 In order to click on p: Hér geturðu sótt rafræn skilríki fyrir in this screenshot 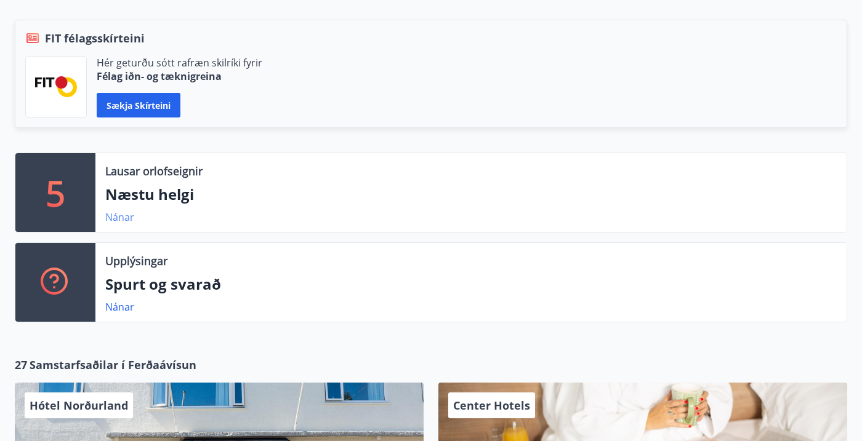, I will do `click(179, 63)`.